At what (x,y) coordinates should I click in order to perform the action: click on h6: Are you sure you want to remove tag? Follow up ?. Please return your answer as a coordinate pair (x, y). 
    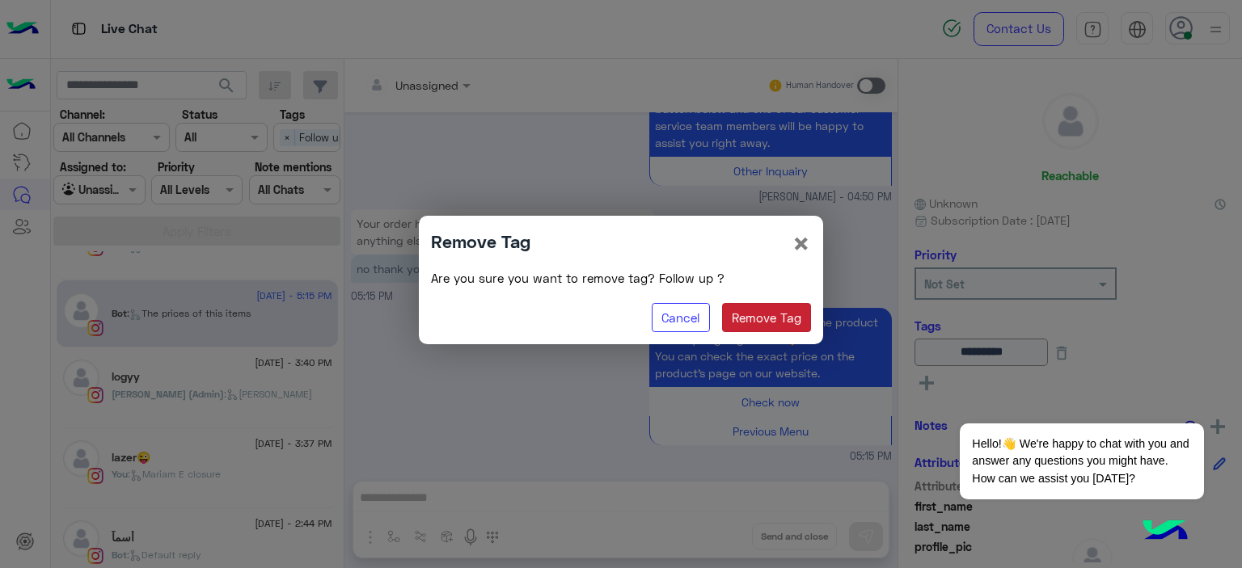
    Looking at the image, I should click on (621, 278).